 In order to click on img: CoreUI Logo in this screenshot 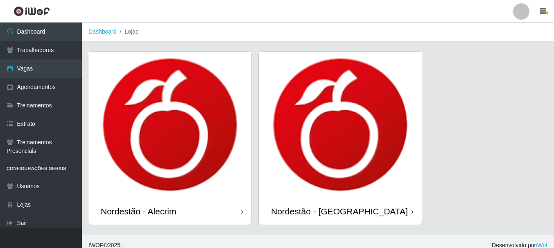, I will do `click(32, 11)`.